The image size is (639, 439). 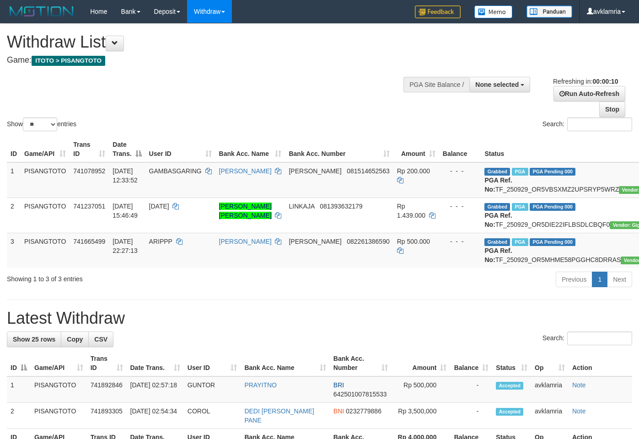 What do you see at coordinates (421, 390) in the screenshot?
I see `td: Rp 500,000` at bounding box center [421, 390].